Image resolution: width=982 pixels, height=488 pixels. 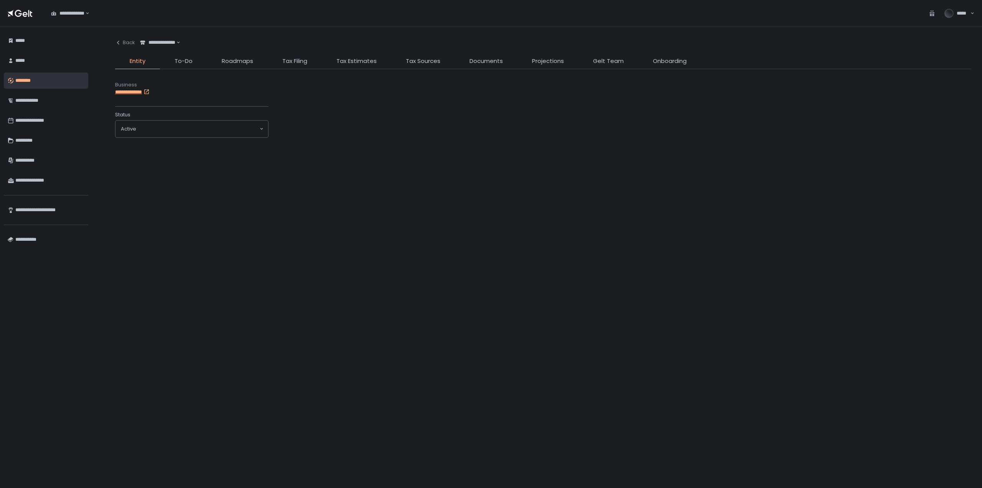 What do you see at coordinates (486, 61) in the screenshot?
I see `span: Documents` at bounding box center [486, 61].